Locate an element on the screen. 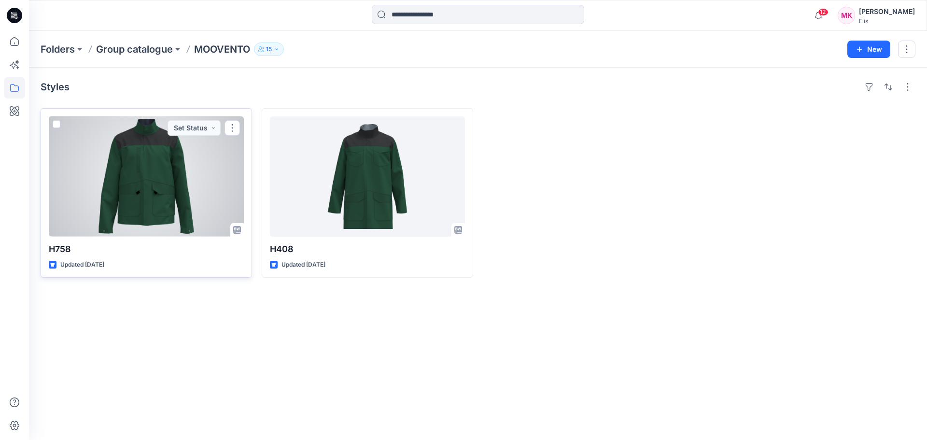 The width and height of the screenshot is (927, 440). a: H758 is located at coordinates (146, 176).